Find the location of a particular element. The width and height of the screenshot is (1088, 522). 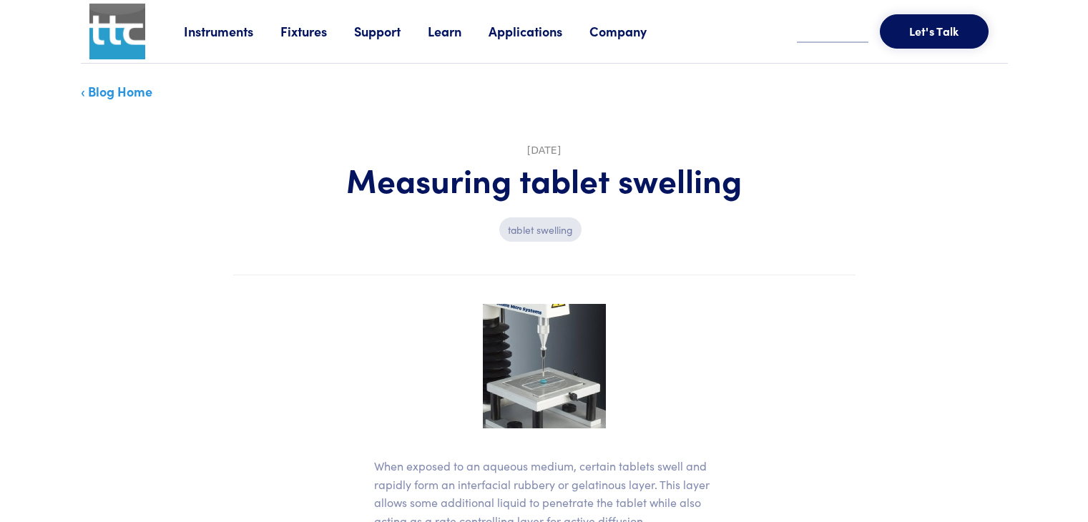

a: ‹ Blog Home is located at coordinates (117, 91).